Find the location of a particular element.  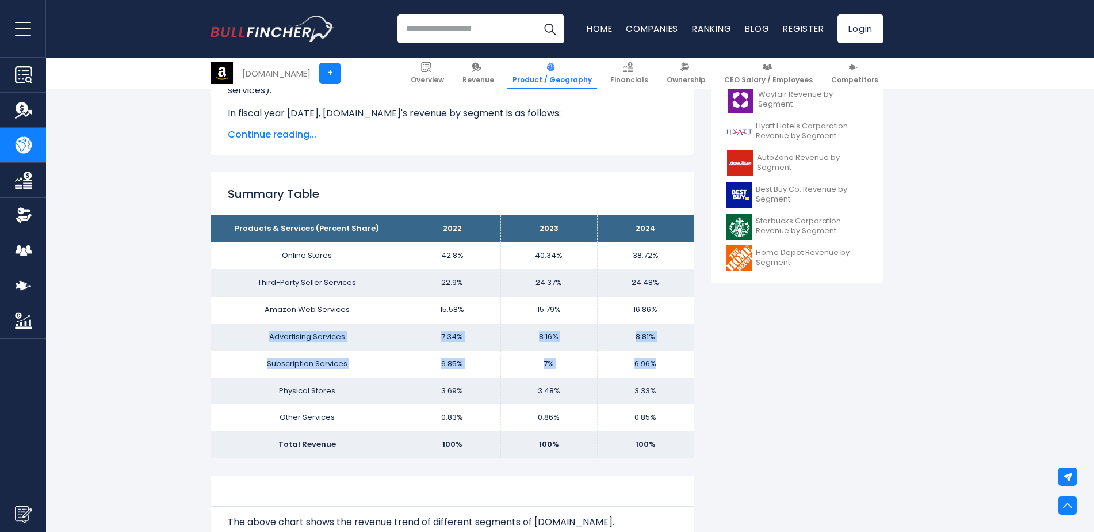

img: W logo is located at coordinates (740, 100).